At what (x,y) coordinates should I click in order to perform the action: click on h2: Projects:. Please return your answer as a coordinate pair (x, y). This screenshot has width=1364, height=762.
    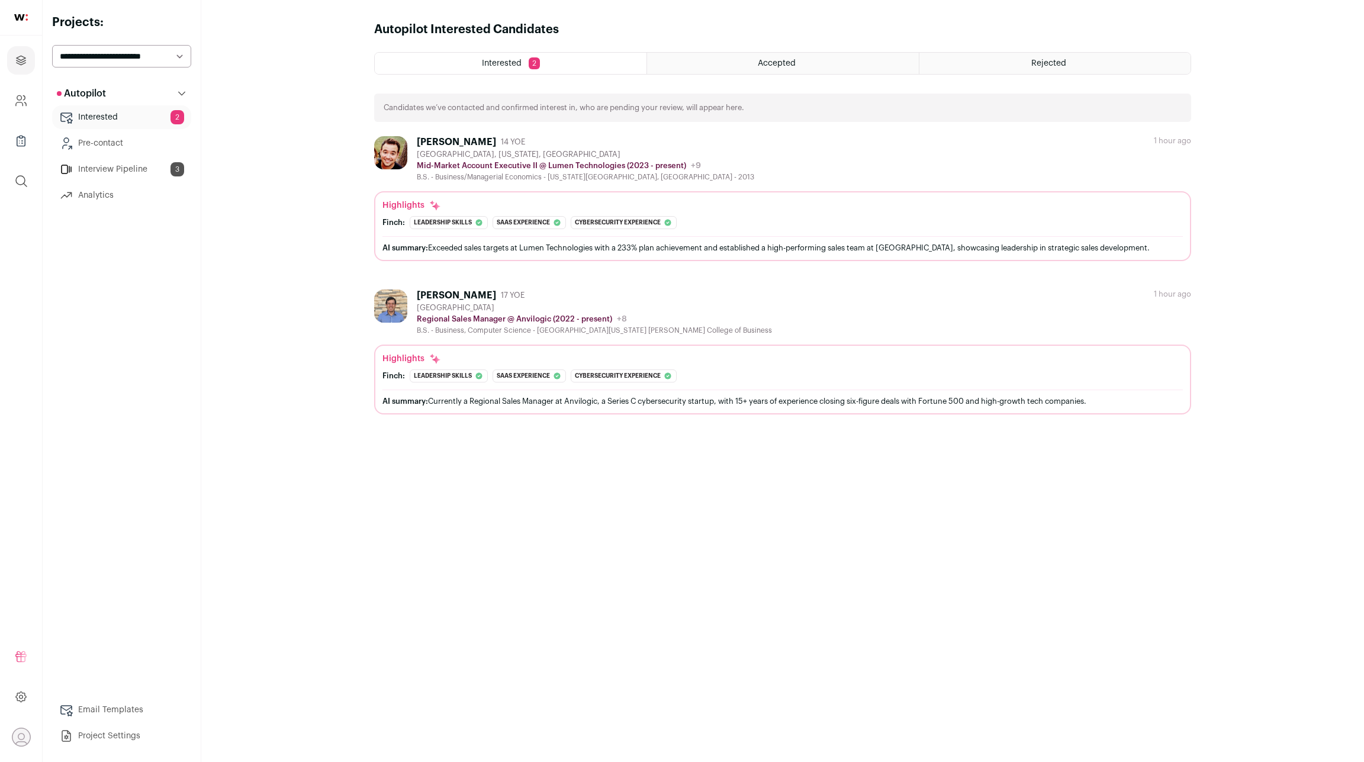
    Looking at the image, I should click on (121, 23).